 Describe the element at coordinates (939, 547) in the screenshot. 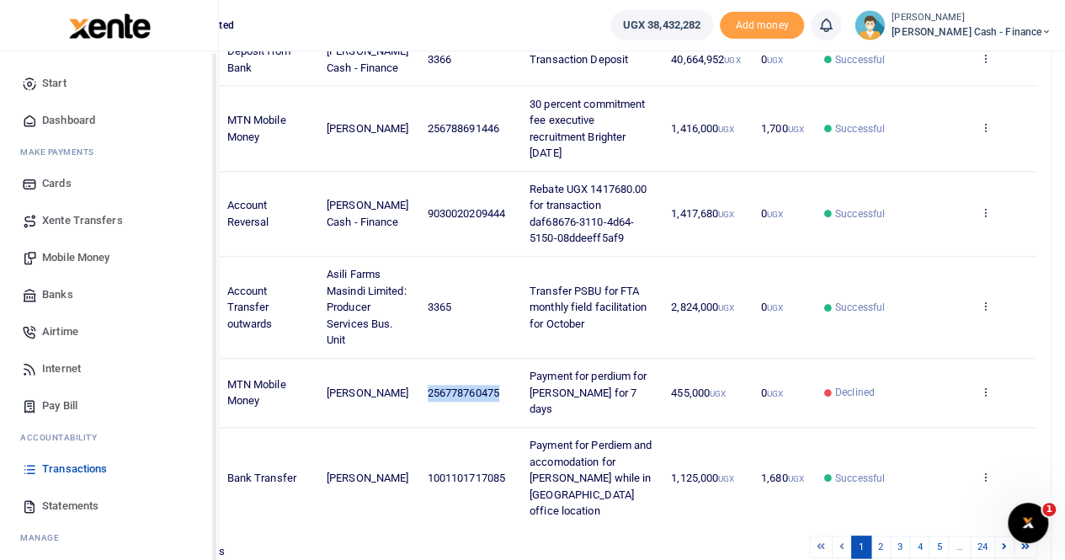

I see `a: 5` at that location.